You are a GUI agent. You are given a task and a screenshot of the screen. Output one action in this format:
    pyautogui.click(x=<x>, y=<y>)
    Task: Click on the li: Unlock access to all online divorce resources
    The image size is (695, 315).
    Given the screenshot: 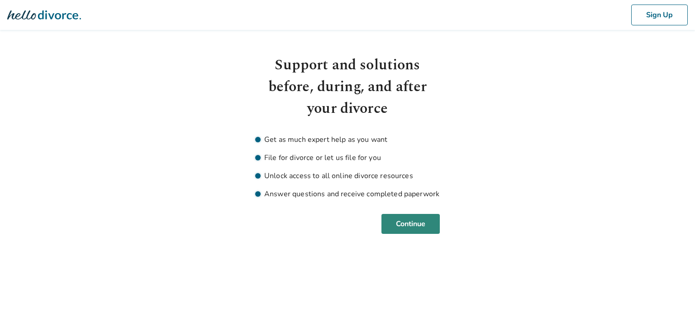 What is the action you would take?
    pyautogui.click(x=348, y=176)
    